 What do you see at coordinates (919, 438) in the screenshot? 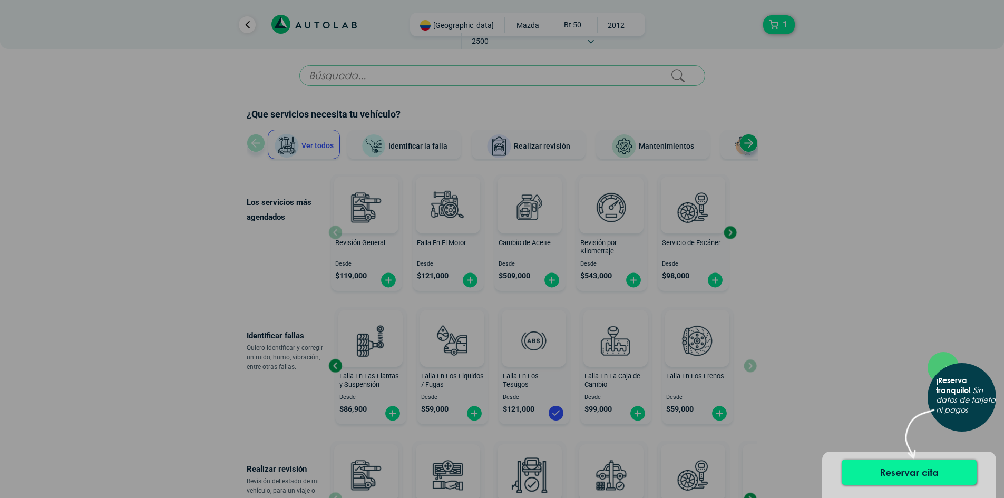
I see `img: flecha.png` at bounding box center [919, 438].